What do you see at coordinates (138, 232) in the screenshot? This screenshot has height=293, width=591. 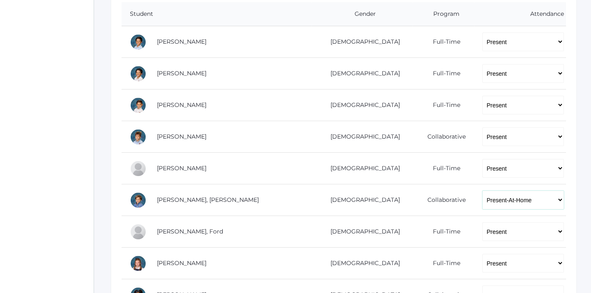 I see `div: Ford Ferris` at bounding box center [138, 232].